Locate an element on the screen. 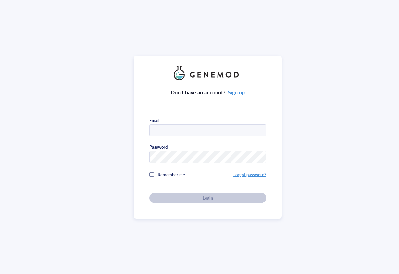 Image resolution: width=399 pixels, height=274 pixels. div: Password is located at coordinates (158, 147).